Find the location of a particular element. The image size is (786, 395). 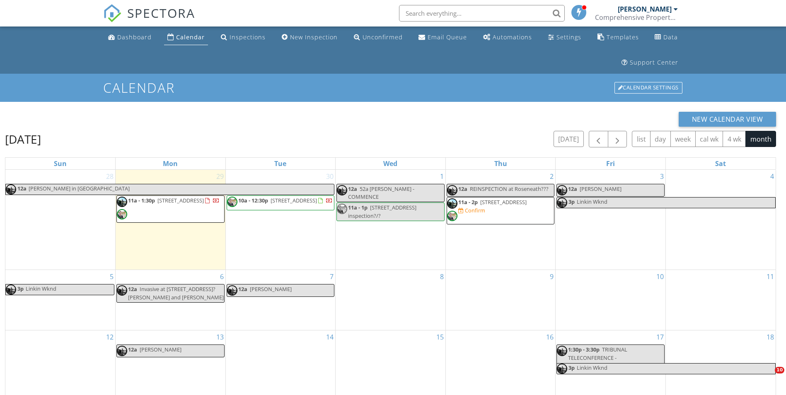

a: Monday is located at coordinates (170, 164).